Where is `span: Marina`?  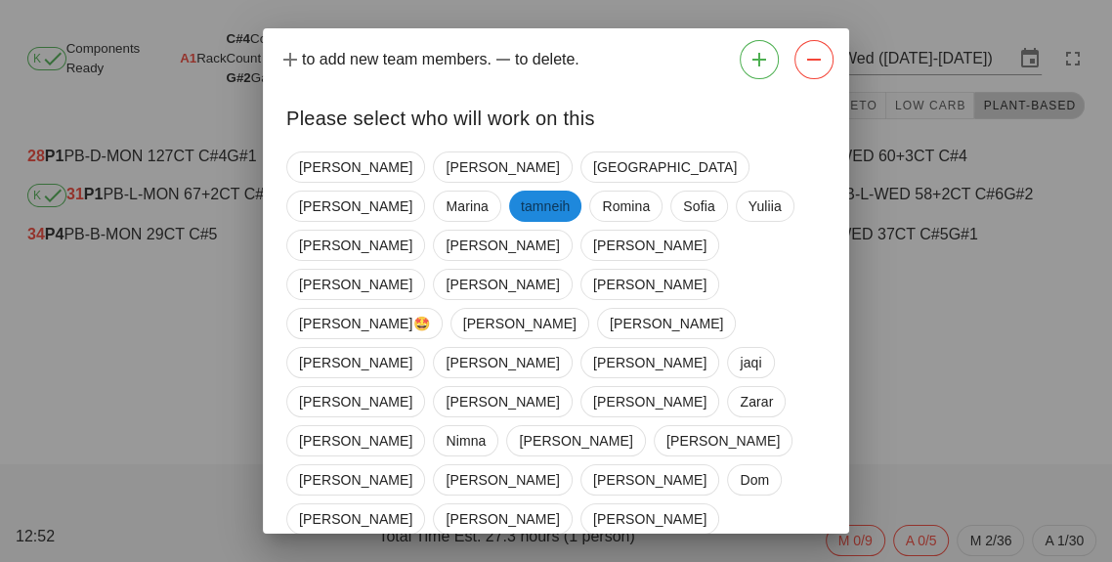
span: Marina is located at coordinates (466, 206).